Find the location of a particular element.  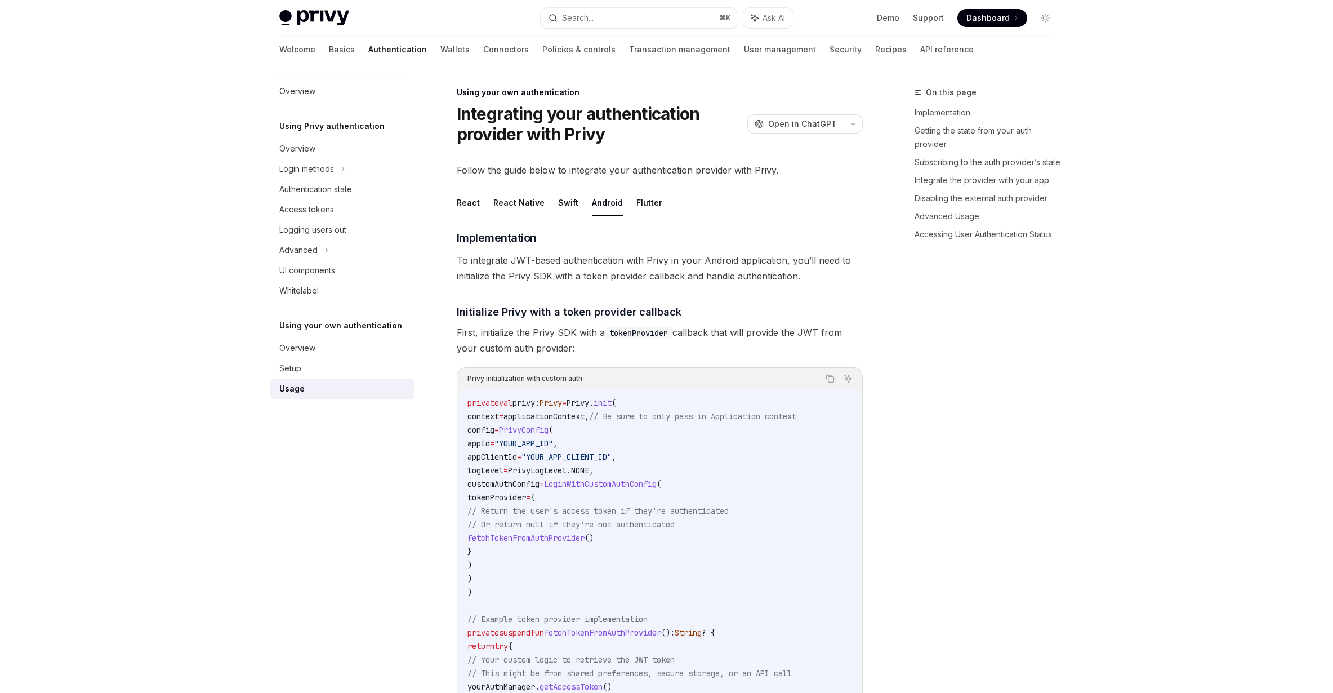

a: Support is located at coordinates (928, 18).